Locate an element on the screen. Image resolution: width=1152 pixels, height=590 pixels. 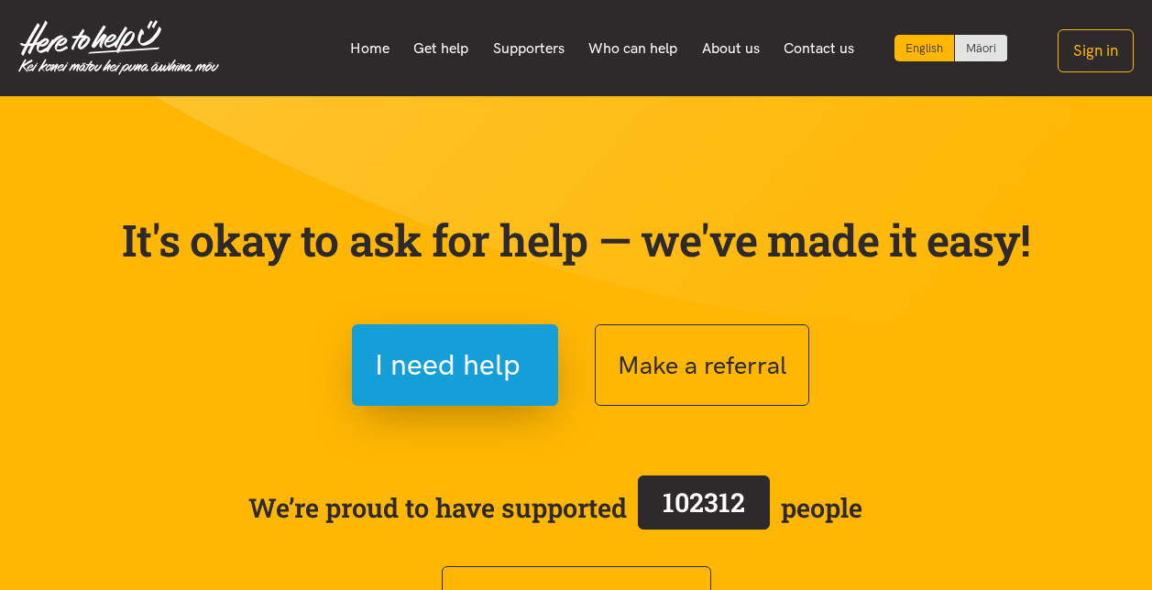
img: Home is located at coordinates (118, 48).